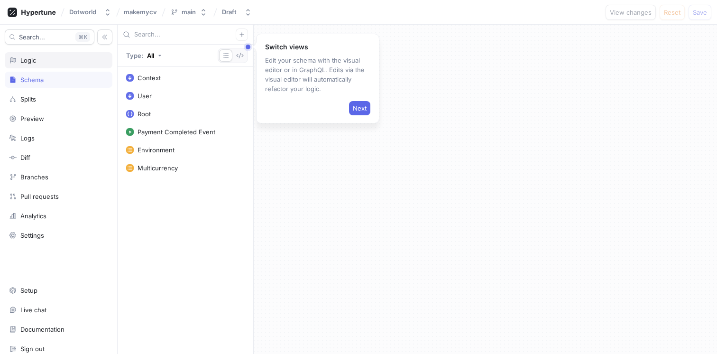 The width and height of the screenshot is (717, 354). I want to click on div: Splits, so click(28, 99).